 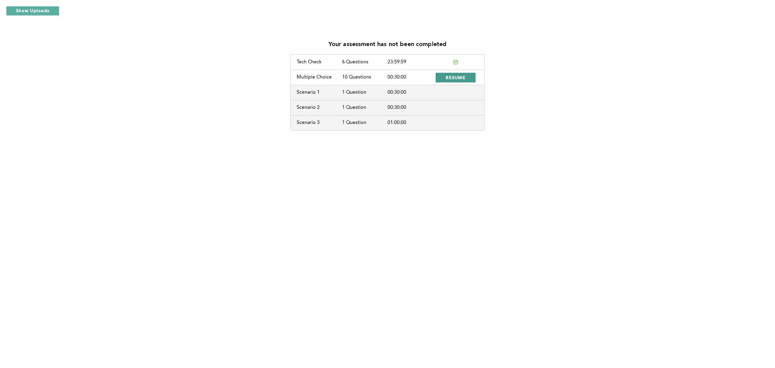 What do you see at coordinates (365, 77) in the screenshot?
I see `div: 10 Questions` at bounding box center [365, 77].